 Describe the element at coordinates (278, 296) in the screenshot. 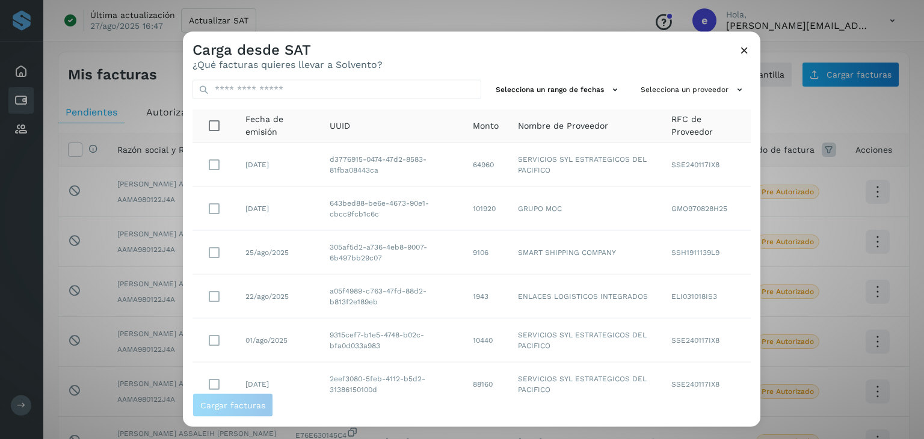

I see `td: 22/ago/2025` at that location.